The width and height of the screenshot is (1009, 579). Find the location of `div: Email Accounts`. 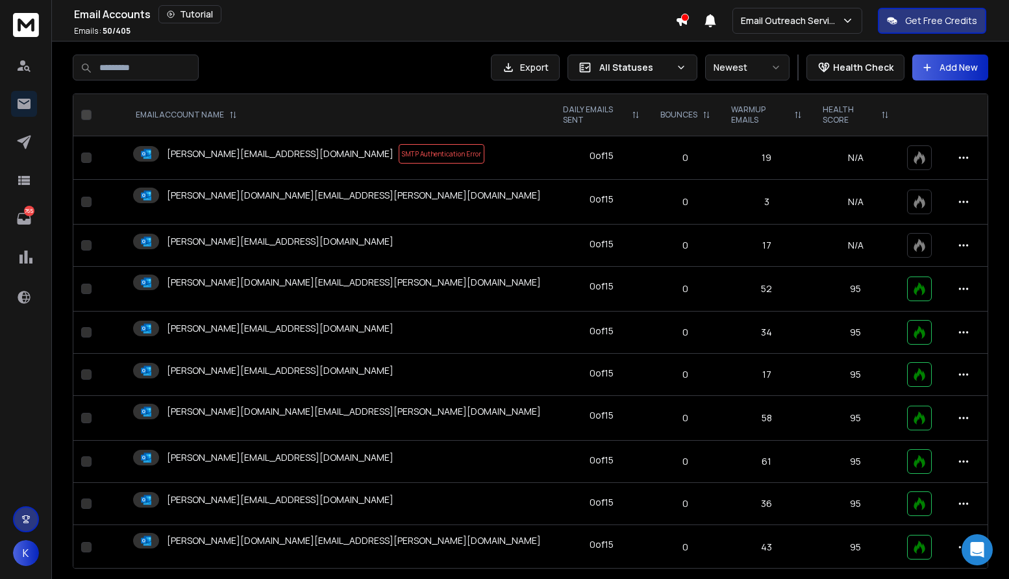

div: Email Accounts is located at coordinates (375, 14).